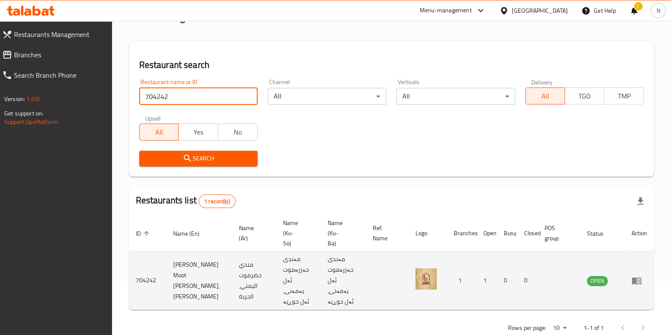  Describe the element at coordinates (584, 96) in the screenshot. I see `button: TGO` at that location.